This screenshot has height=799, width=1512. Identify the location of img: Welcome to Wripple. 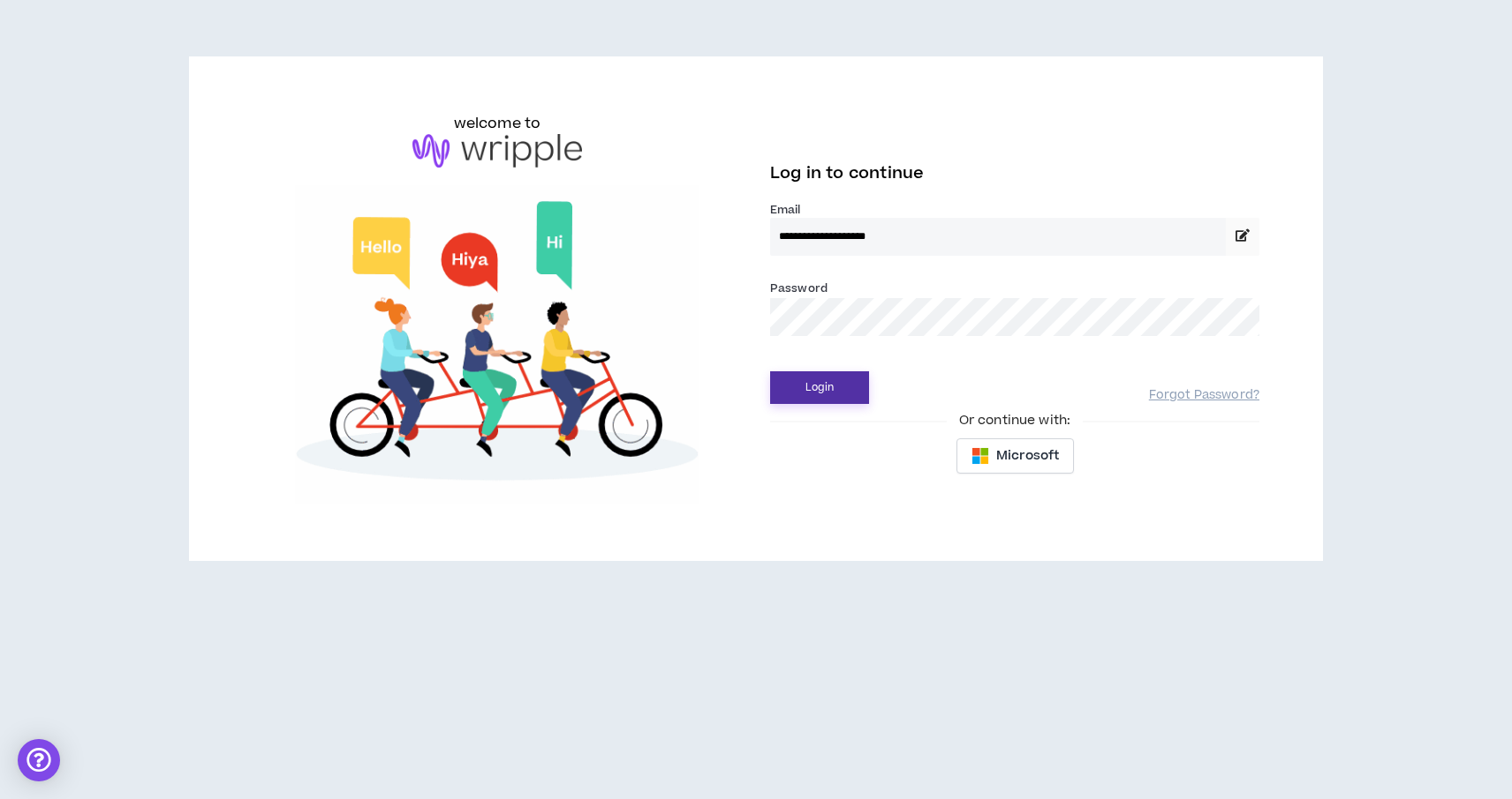
(497, 345).